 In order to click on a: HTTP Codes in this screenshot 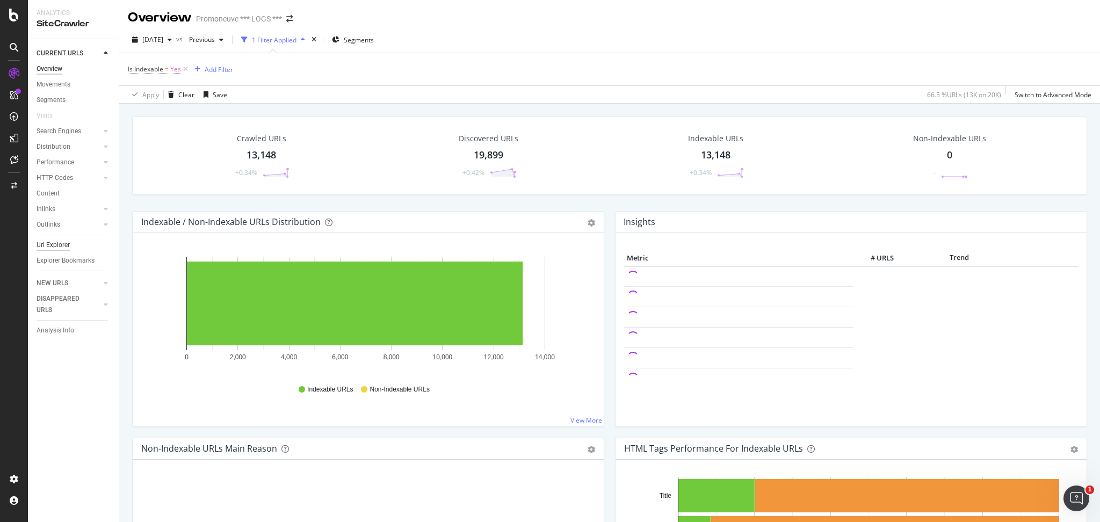, I will do `click(68, 178)`.